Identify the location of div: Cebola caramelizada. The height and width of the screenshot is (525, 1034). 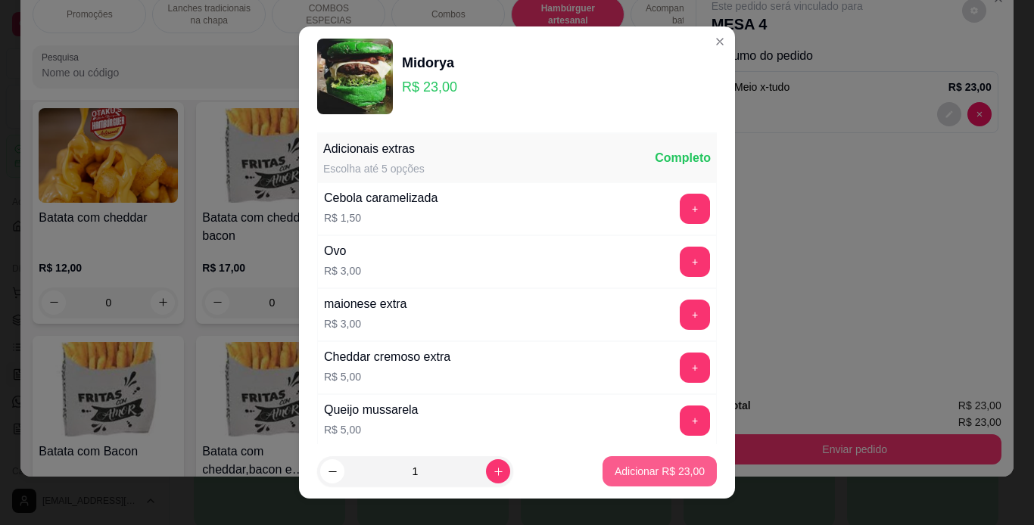
(381, 198).